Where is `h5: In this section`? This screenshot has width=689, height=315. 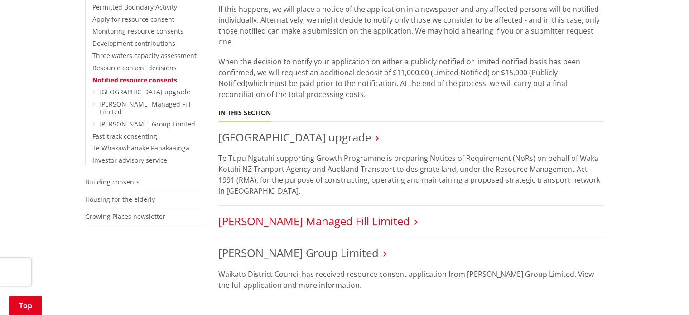
h5: In this section is located at coordinates (245, 113).